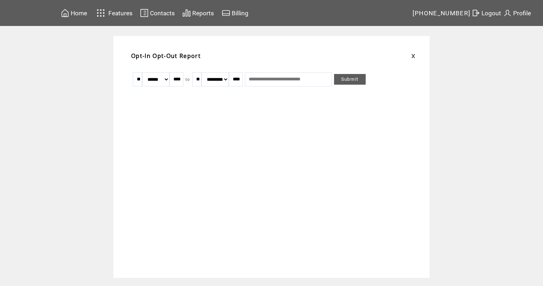  What do you see at coordinates (198, 13) in the screenshot?
I see `a: Reports` at bounding box center [198, 13].